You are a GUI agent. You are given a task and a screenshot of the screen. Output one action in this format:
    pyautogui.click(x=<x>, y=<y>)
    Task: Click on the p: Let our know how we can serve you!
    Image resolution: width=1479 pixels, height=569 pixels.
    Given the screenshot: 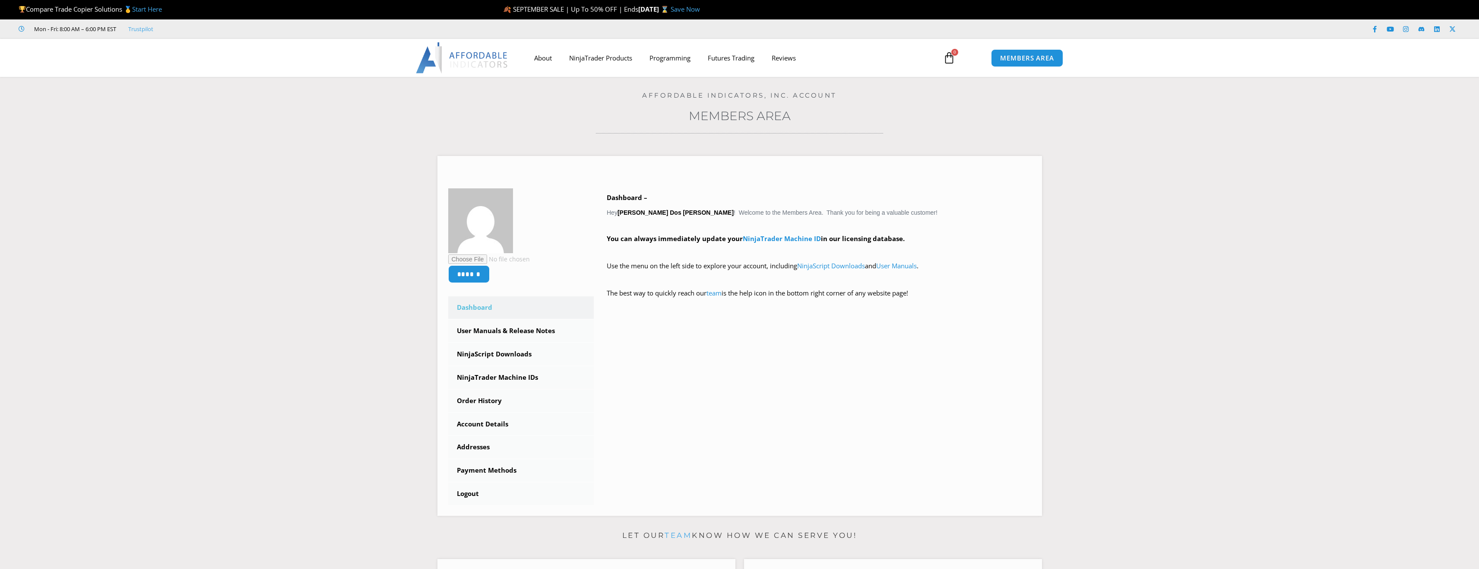 What is the action you would take?
    pyautogui.click(x=740, y=535)
    